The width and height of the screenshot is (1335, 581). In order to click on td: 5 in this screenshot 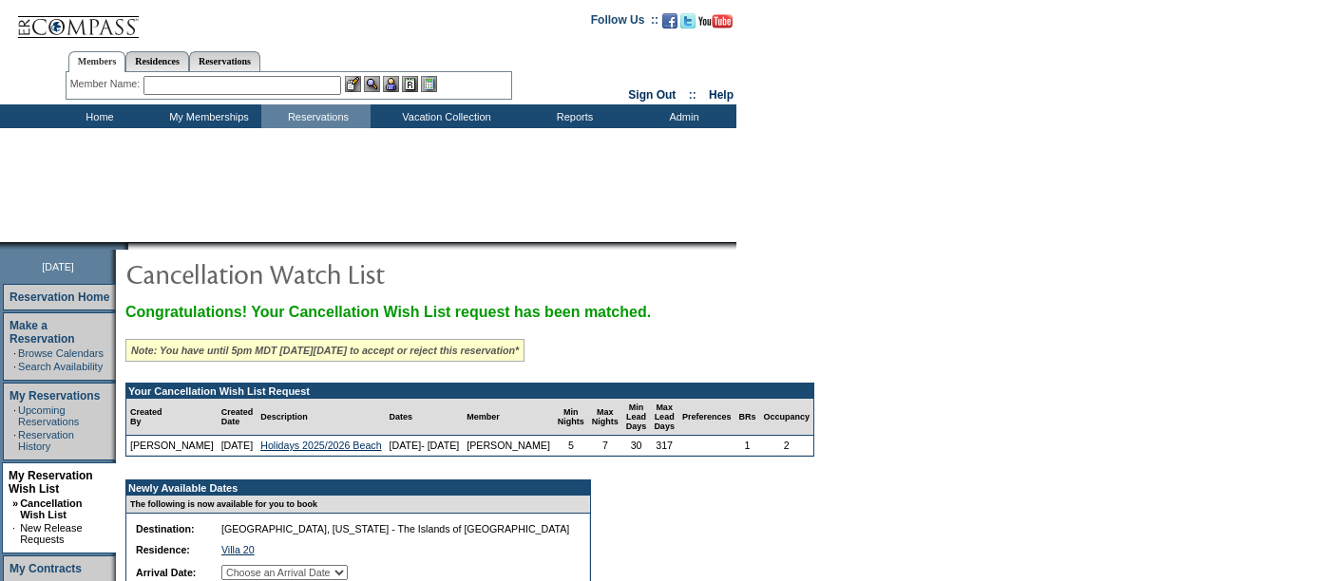, I will do `click(571, 446)`.